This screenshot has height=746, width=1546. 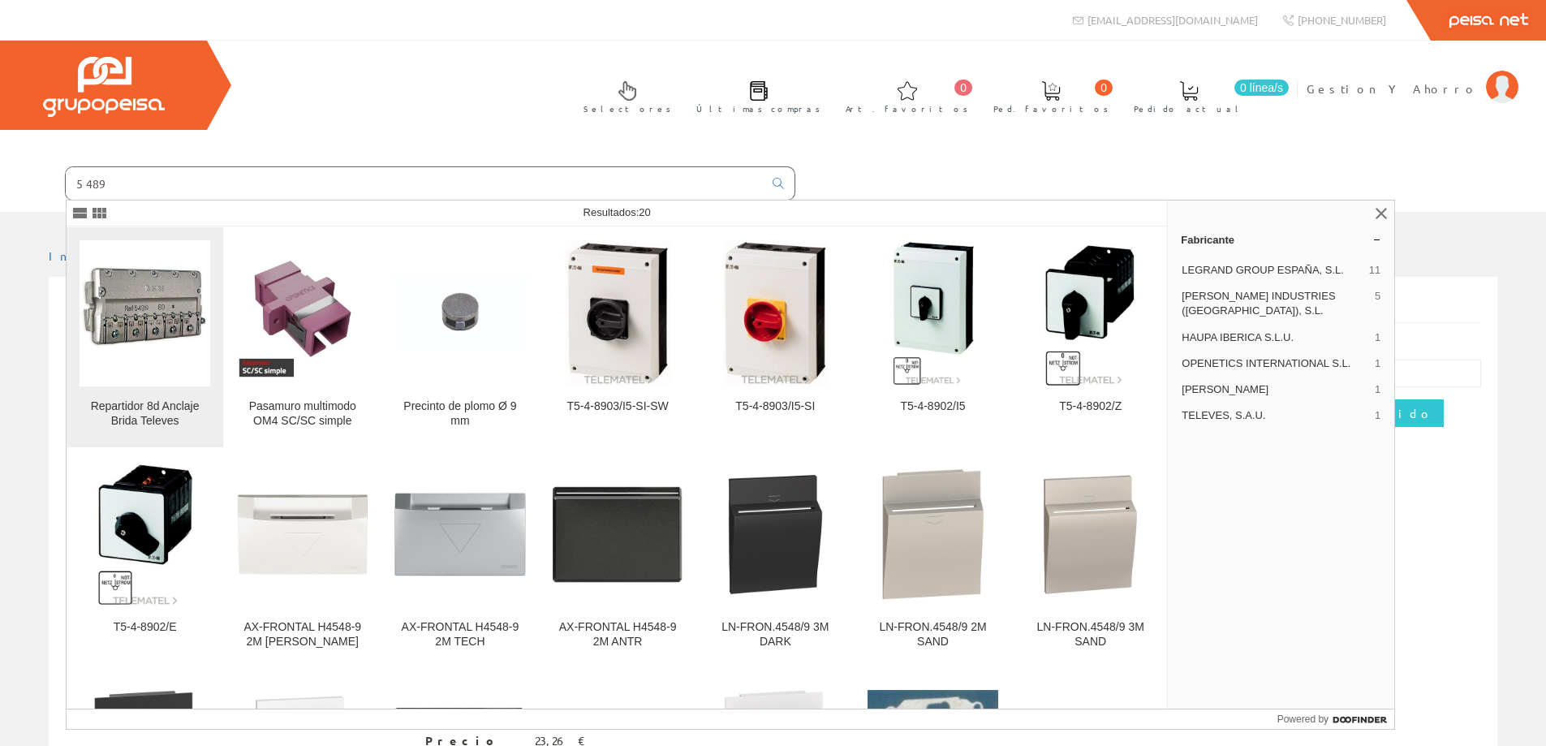 I want to click on img: LN-FRON.4548/9 3M DARK, so click(x=775, y=534).